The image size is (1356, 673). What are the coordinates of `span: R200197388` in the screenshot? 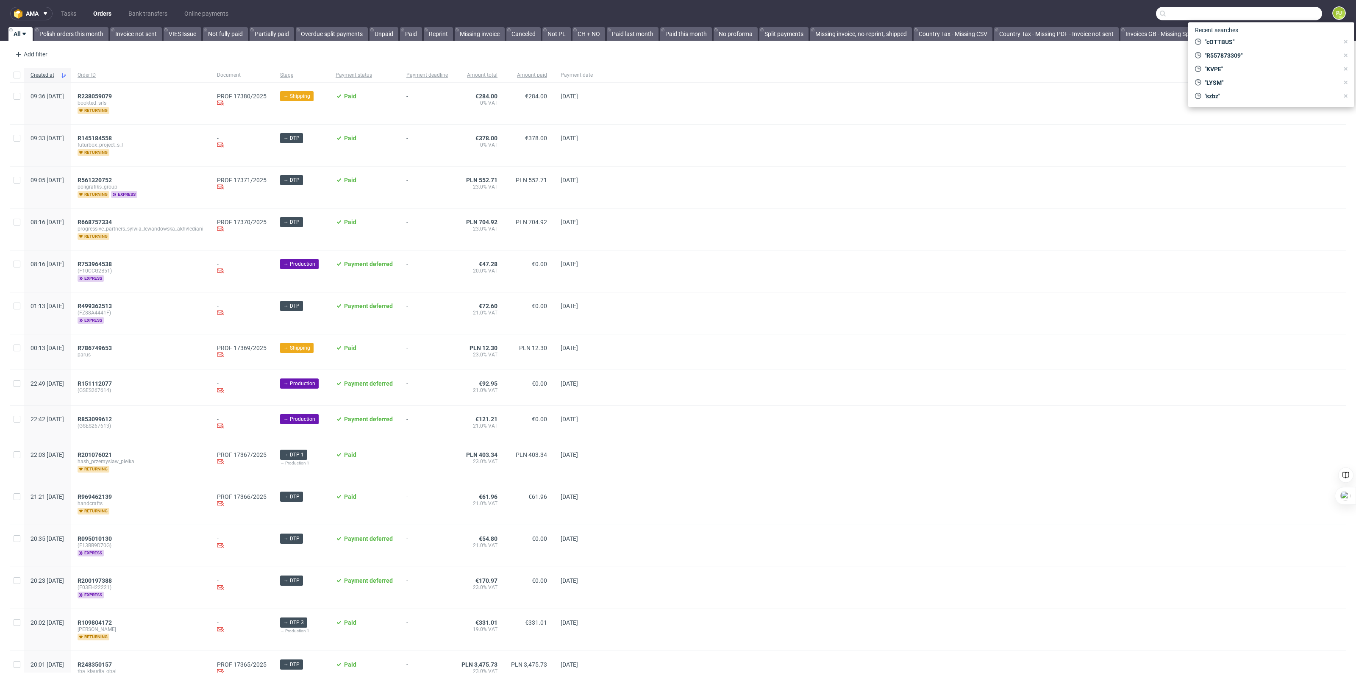 It's located at (95, 581).